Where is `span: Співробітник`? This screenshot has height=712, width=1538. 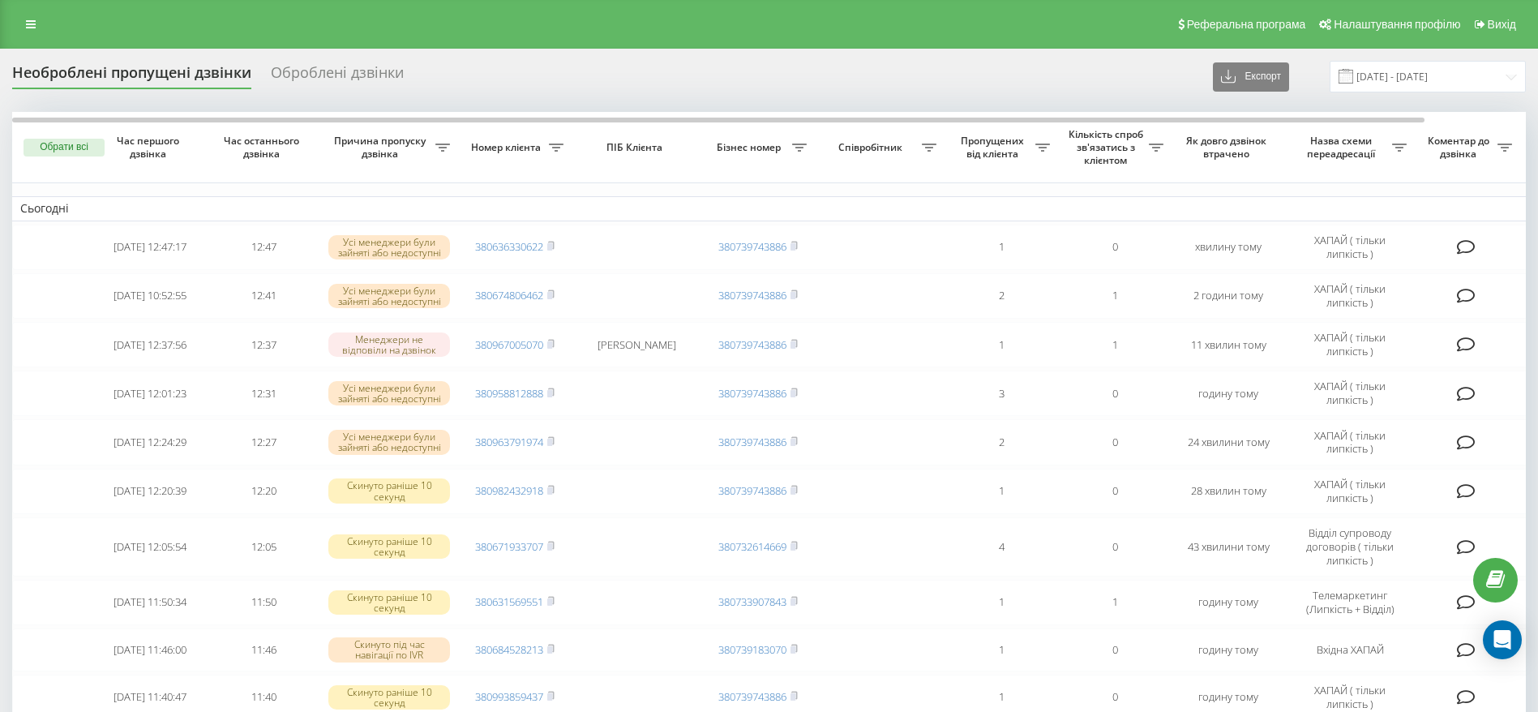 span: Співробітник is located at coordinates (872, 148).